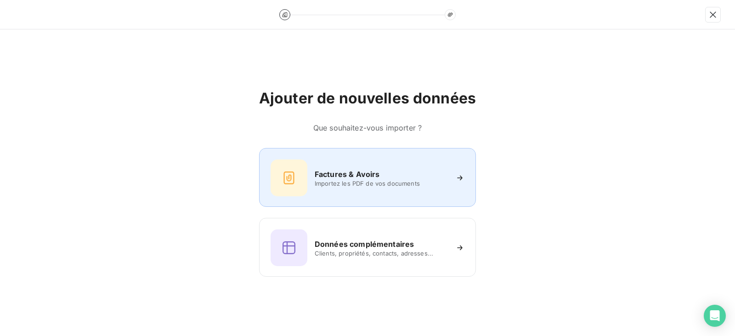 This screenshot has height=336, width=735. What do you see at coordinates (347, 174) in the screenshot?
I see `h6: Factures & Avoirs` at bounding box center [347, 174].